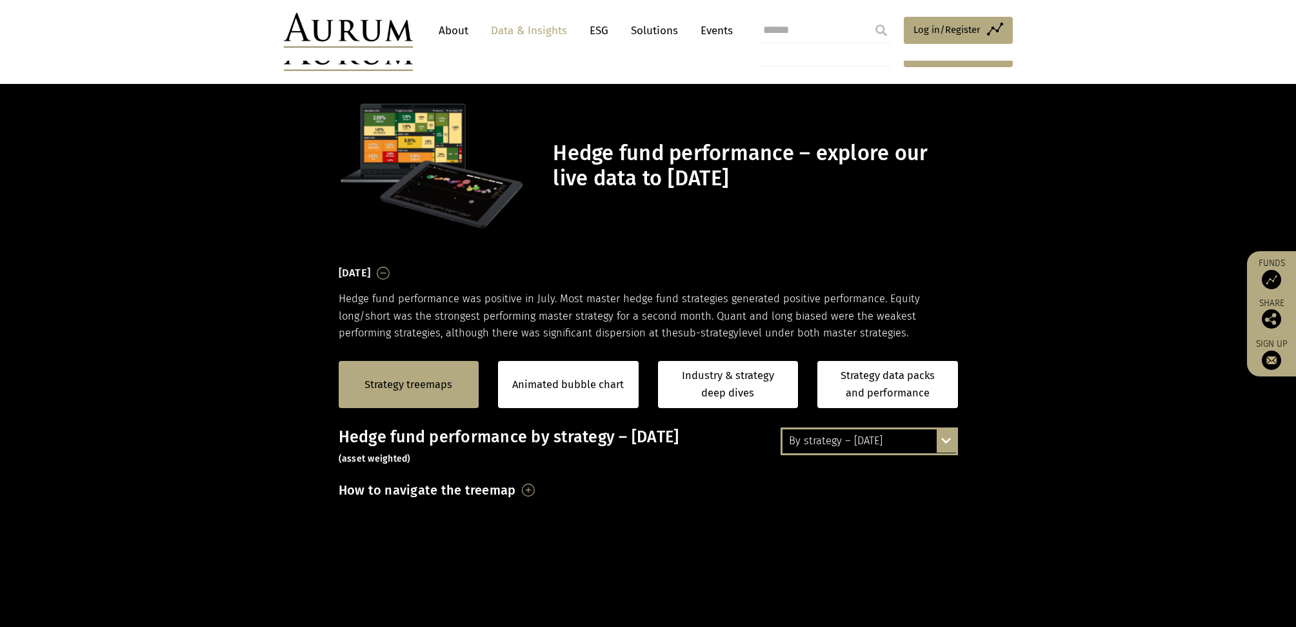 The image size is (1296, 627). I want to click on a: Funds, so click(1272, 273).